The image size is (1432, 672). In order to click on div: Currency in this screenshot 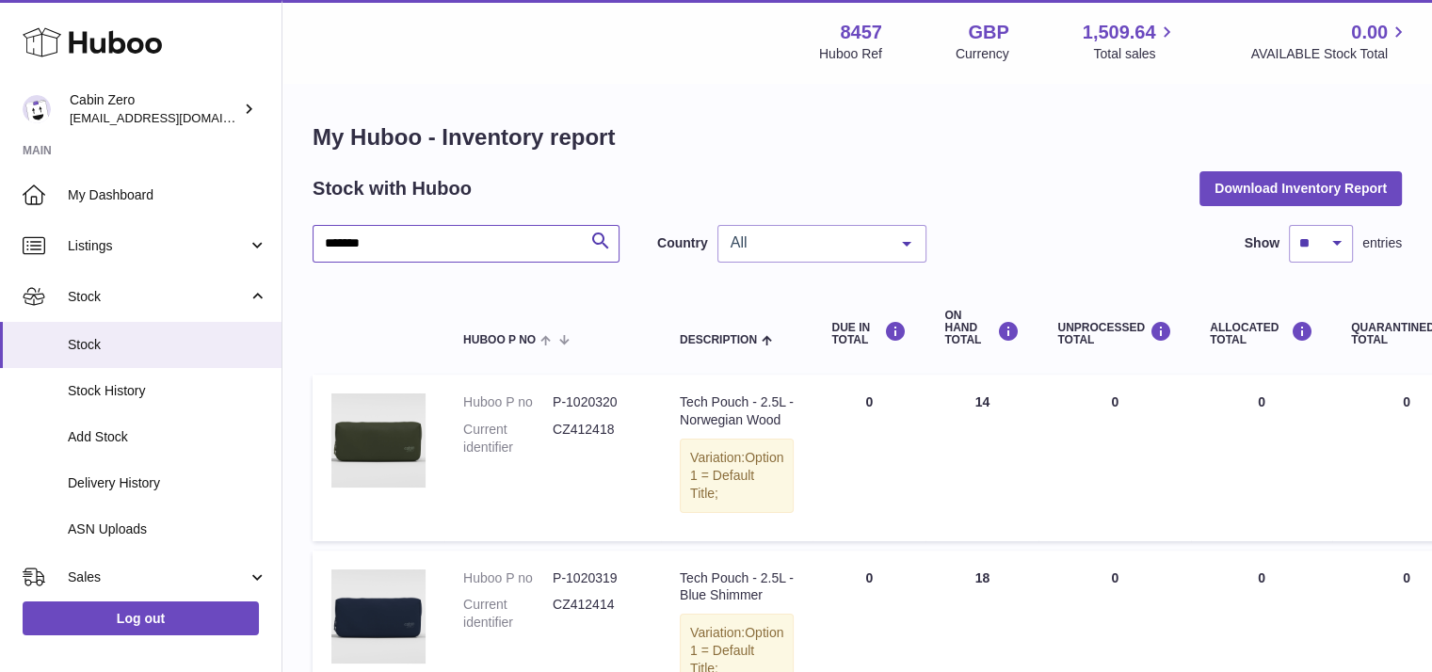, I will do `click(982, 54)`.